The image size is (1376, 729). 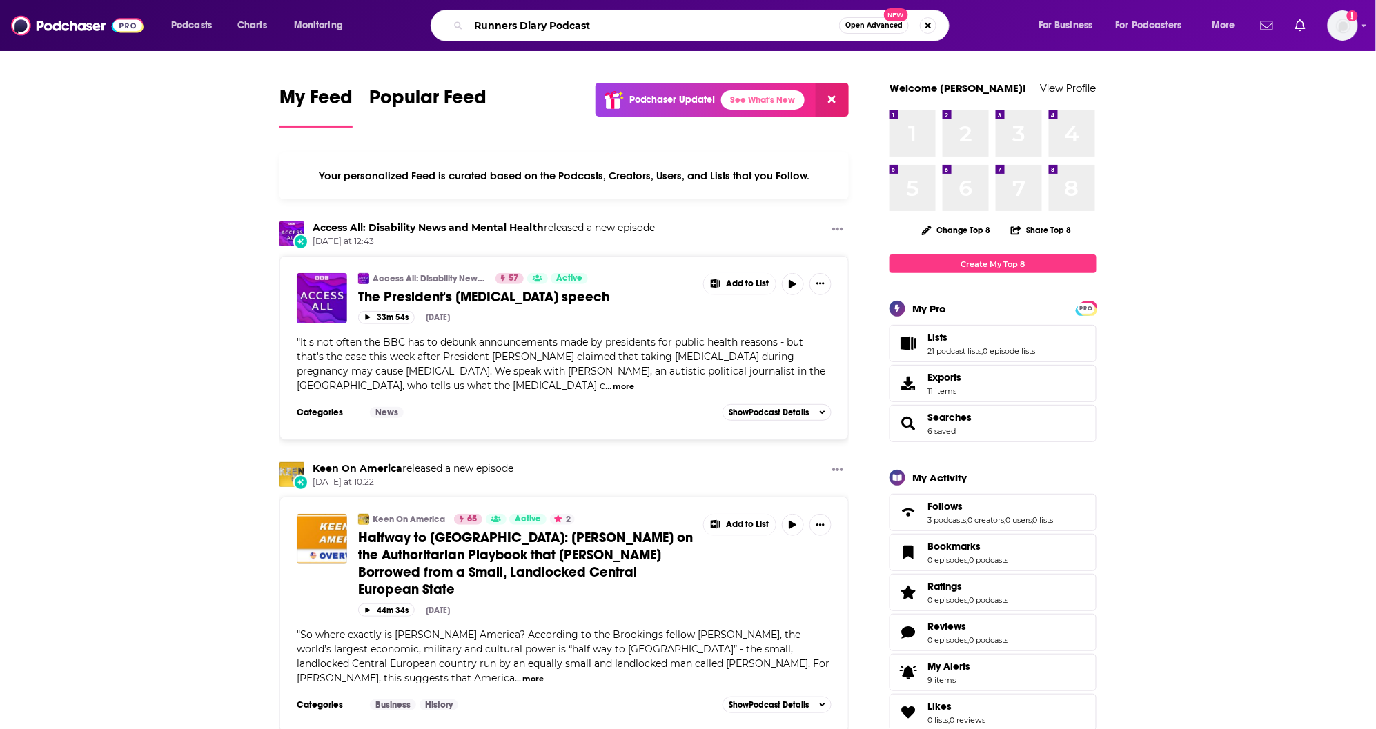 I want to click on a: Show notifications dropdown, so click(x=1267, y=26).